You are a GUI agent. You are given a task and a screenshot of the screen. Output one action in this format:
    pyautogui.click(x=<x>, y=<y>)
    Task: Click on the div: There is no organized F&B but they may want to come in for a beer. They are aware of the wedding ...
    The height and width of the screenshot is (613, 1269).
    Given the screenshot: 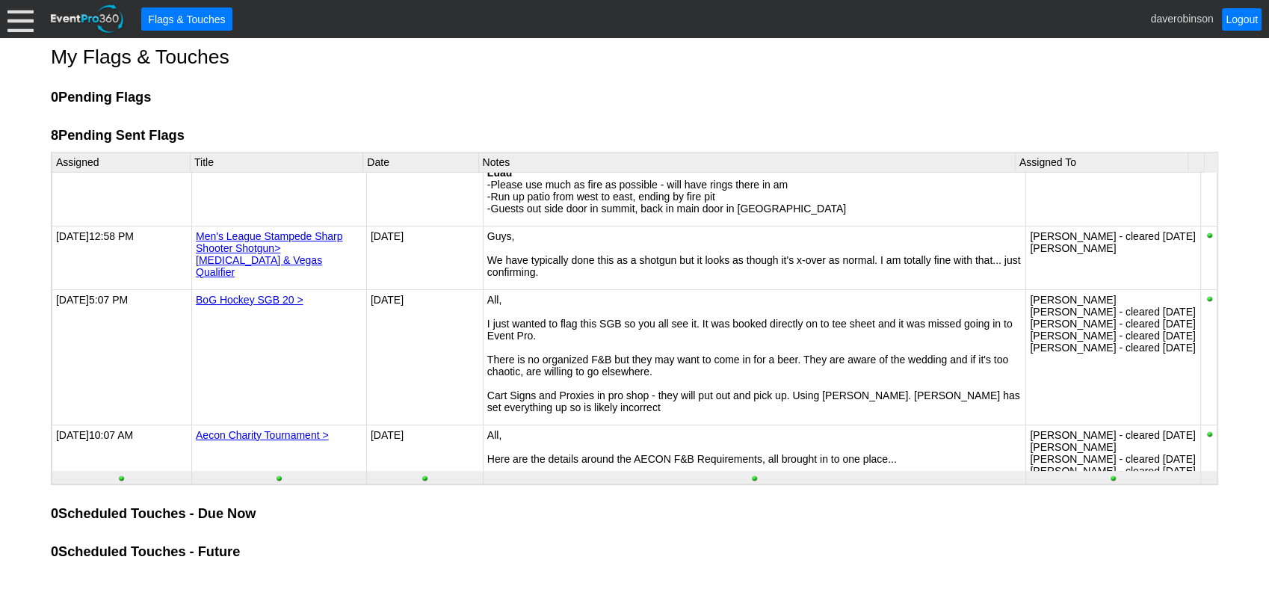 What is the action you would take?
    pyautogui.click(x=754, y=365)
    